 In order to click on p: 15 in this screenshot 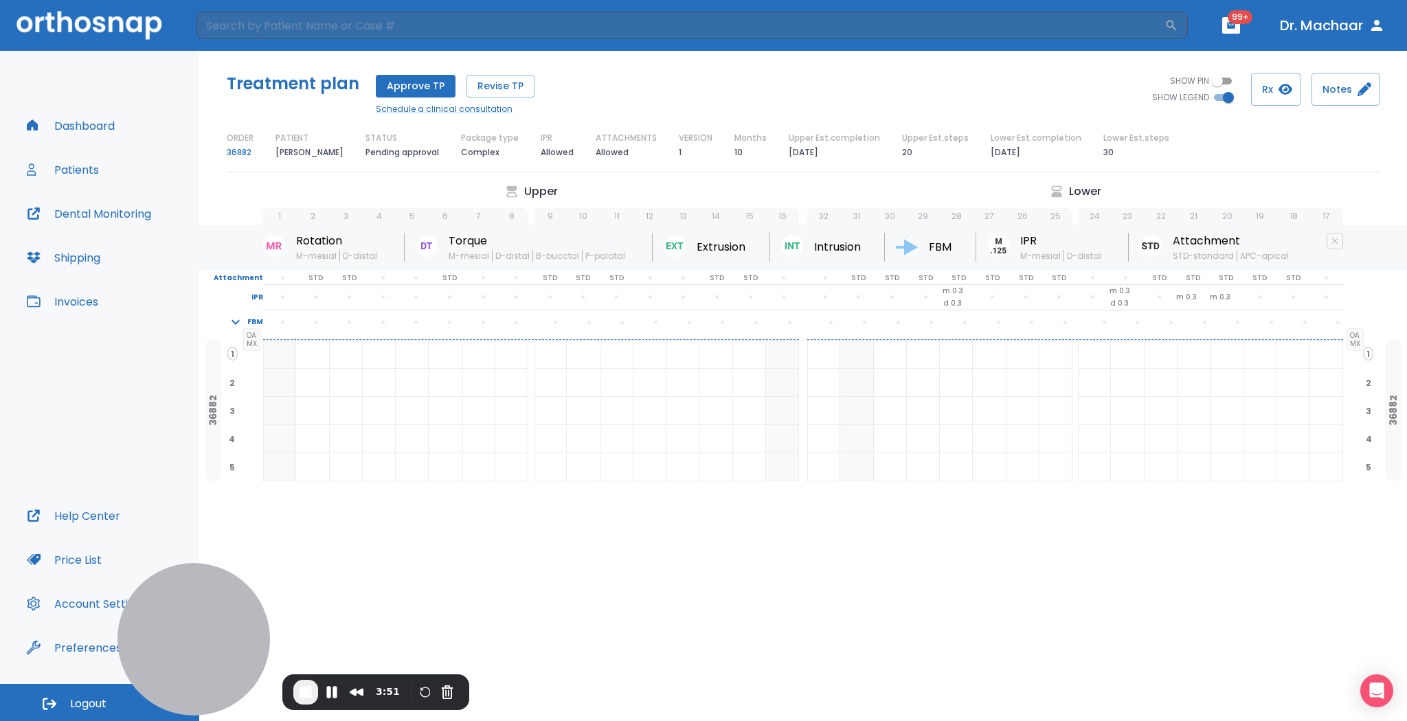, I will do `click(749, 216)`.